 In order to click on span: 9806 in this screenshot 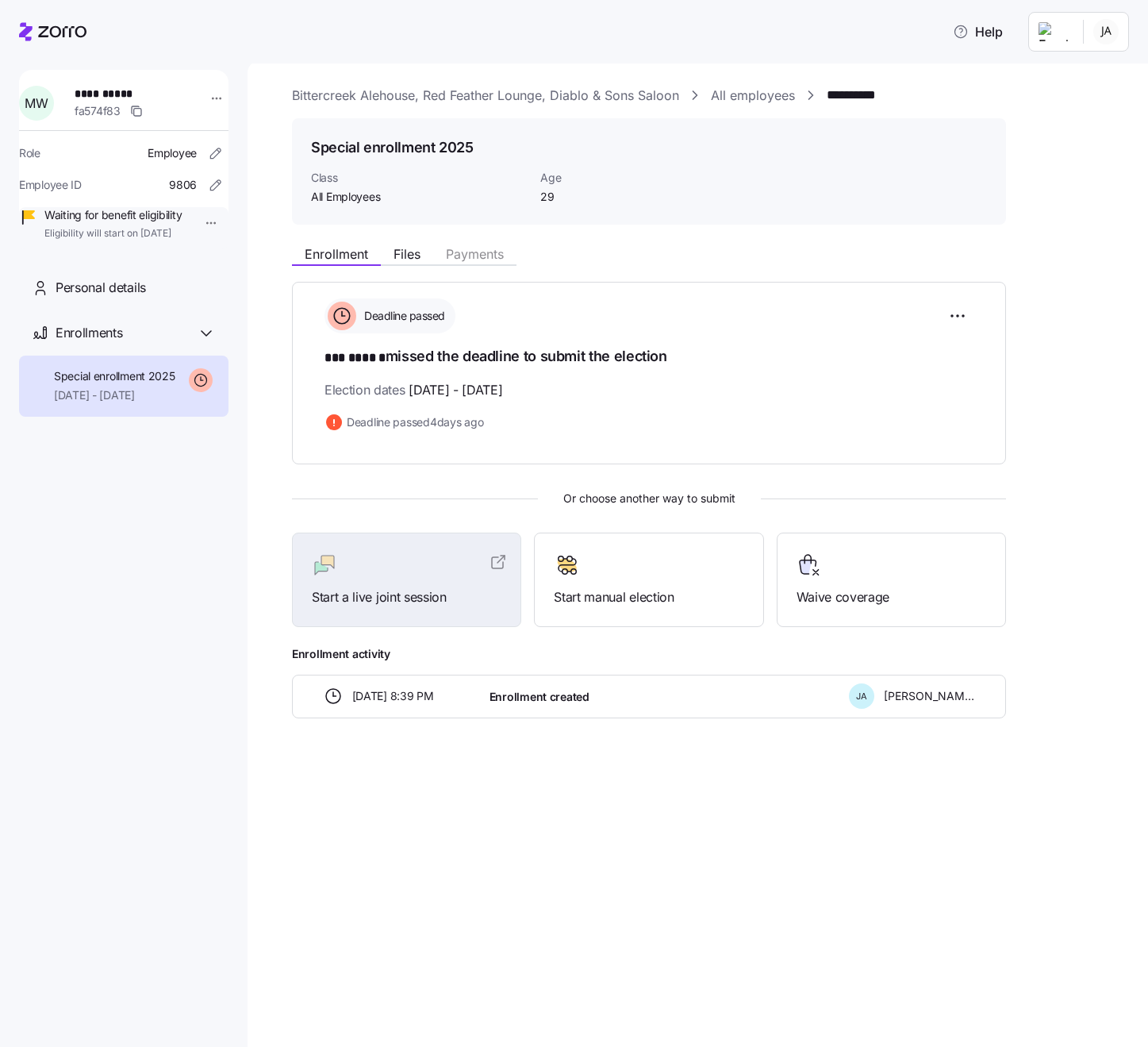, I will do `click(183, 185)`.